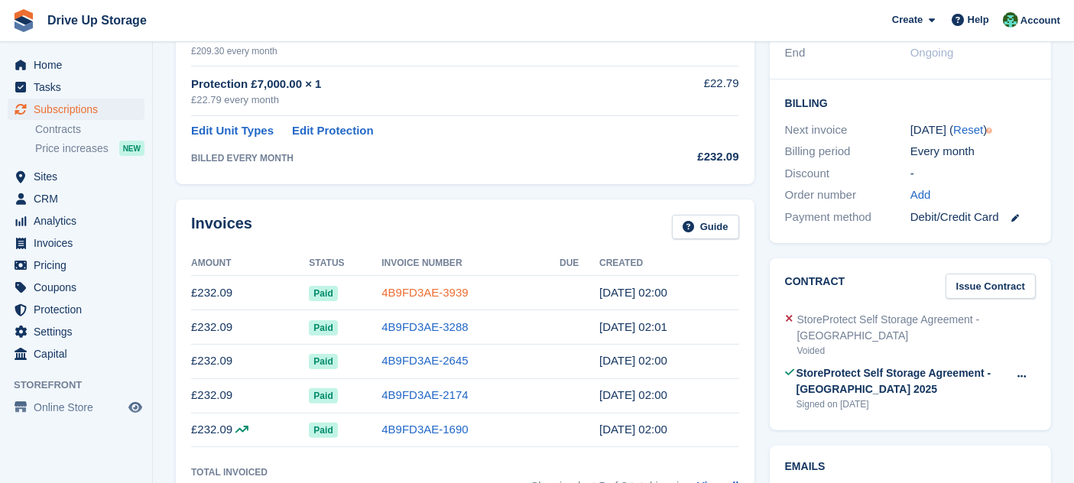 The width and height of the screenshot is (1074, 483). Describe the element at coordinates (135, 408) in the screenshot. I see `a: Preview store` at that location.